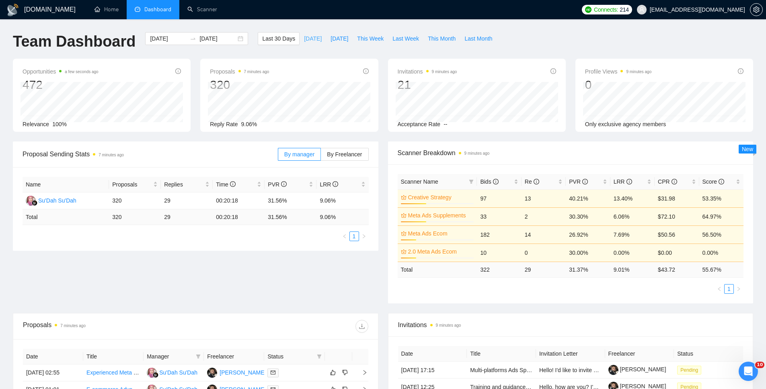 The height and width of the screenshot is (389, 766). Describe the element at coordinates (60, 72) in the screenshot. I see `span: Opportunities` at that location.